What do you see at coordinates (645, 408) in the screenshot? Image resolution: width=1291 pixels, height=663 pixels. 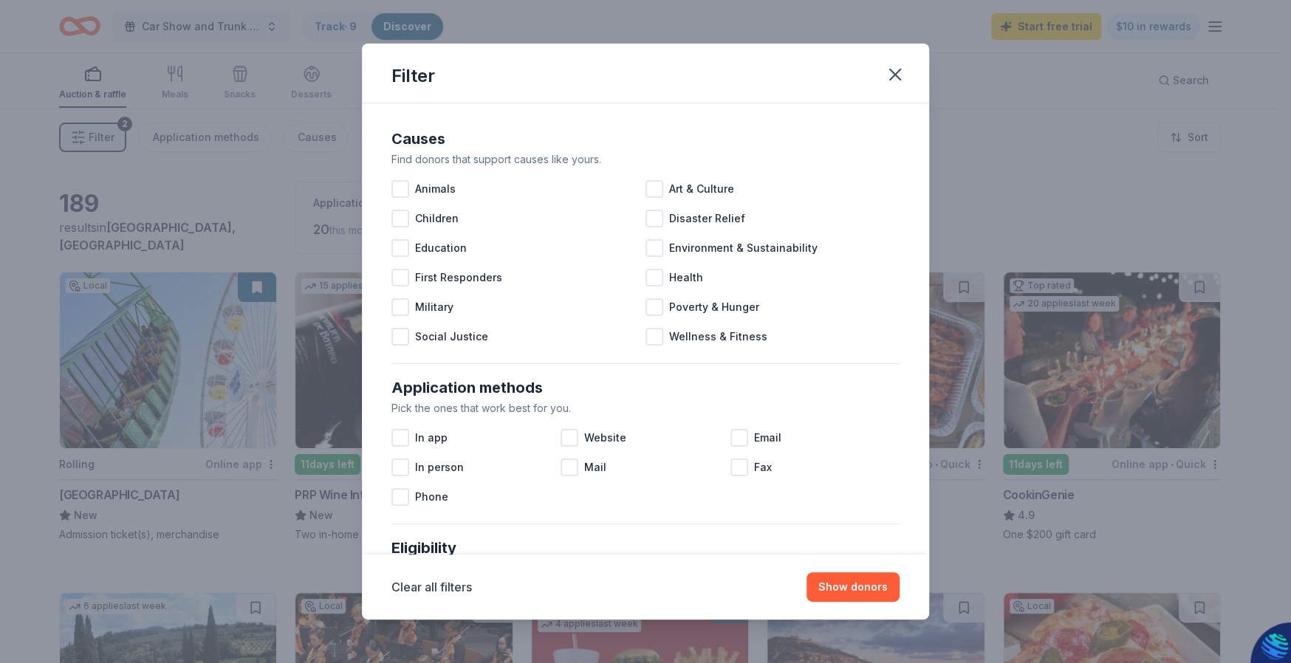 I see `div: Pick the ones that work best for you.` at bounding box center [645, 408].